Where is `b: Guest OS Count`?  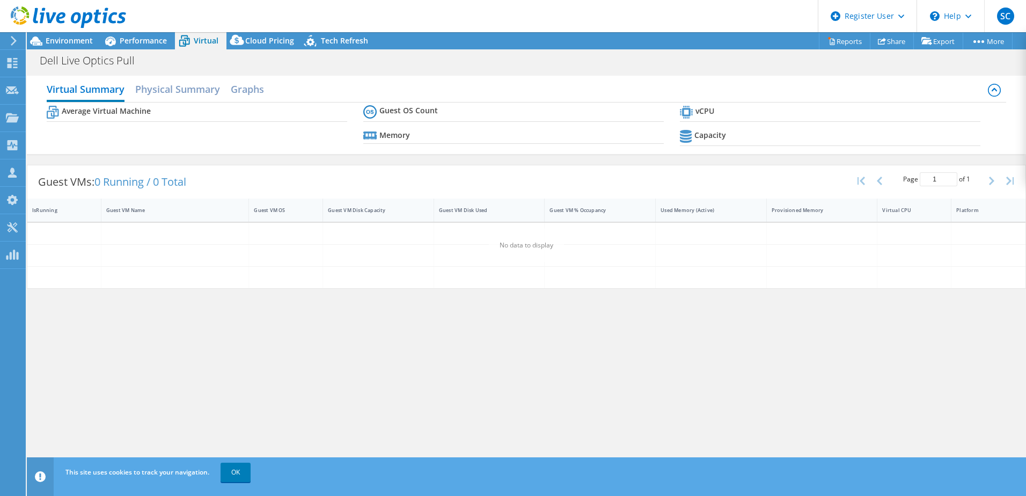 b: Guest OS Count is located at coordinates (408, 111).